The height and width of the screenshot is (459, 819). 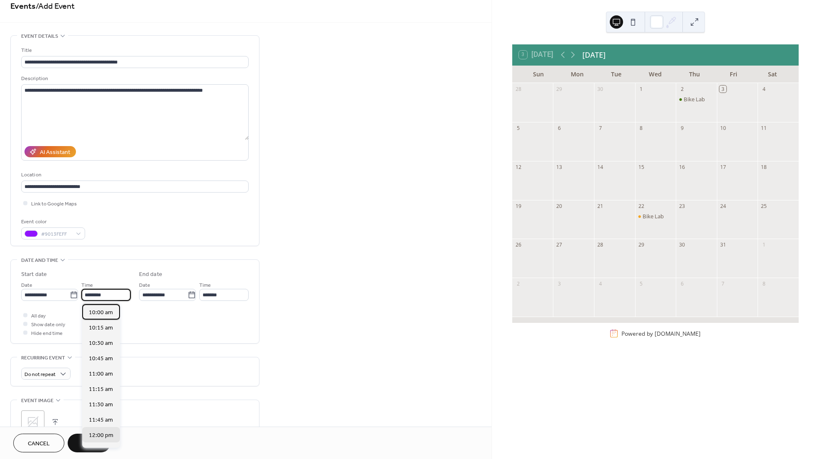 I want to click on div: Location, so click(x=134, y=175).